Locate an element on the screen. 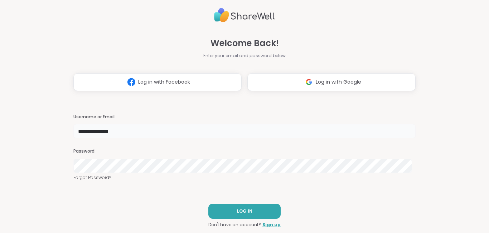 The height and width of the screenshot is (233, 489). button: Log in with Facebook is located at coordinates (157, 82).